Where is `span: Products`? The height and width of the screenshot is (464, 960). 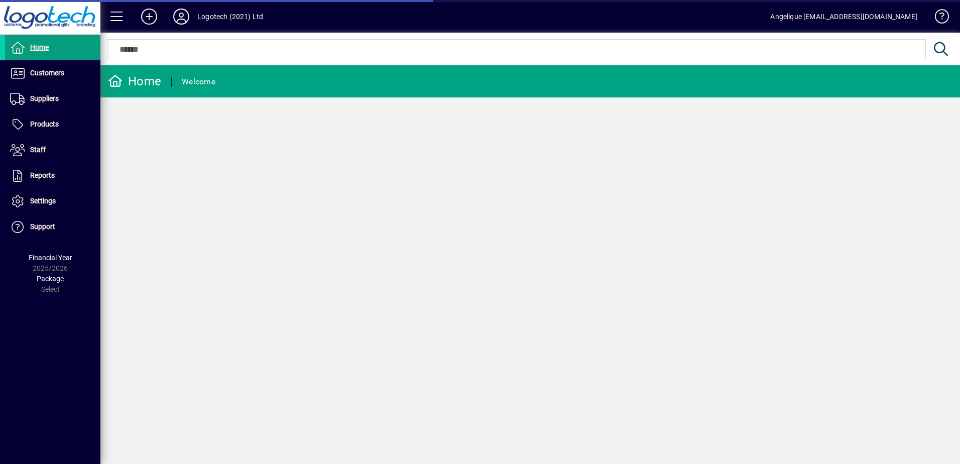
span: Products is located at coordinates (44, 124).